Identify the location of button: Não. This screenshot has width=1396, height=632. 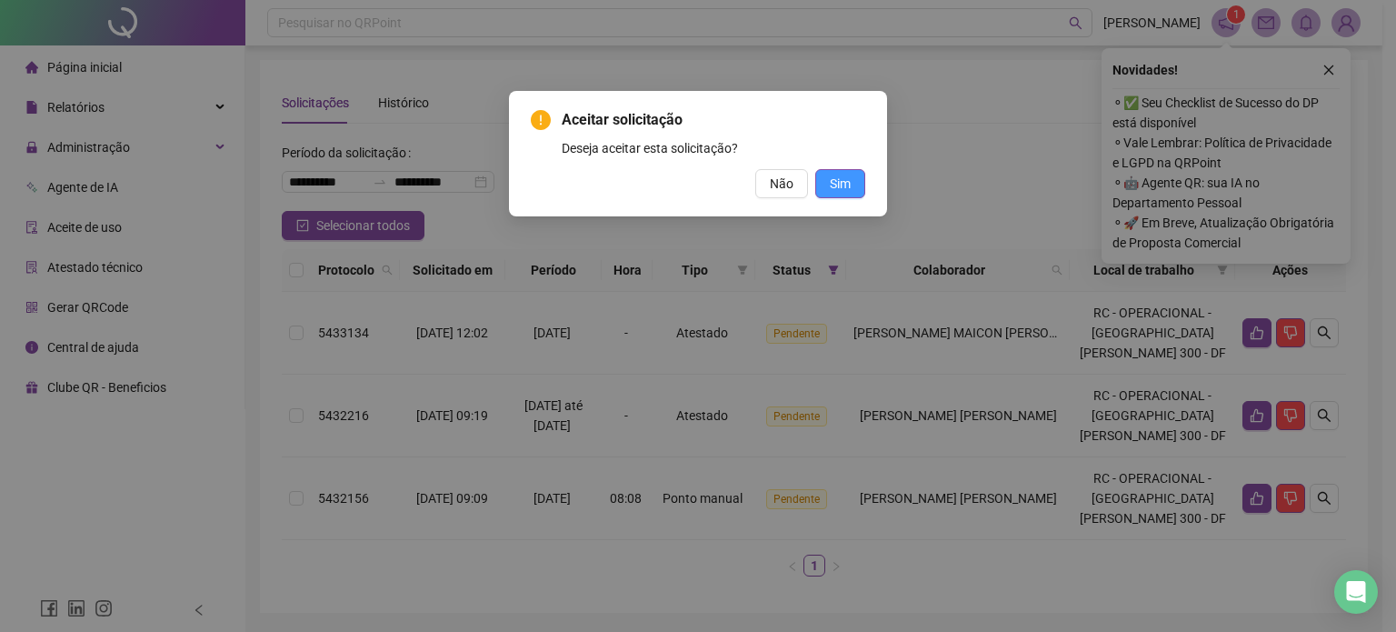
(782, 184).